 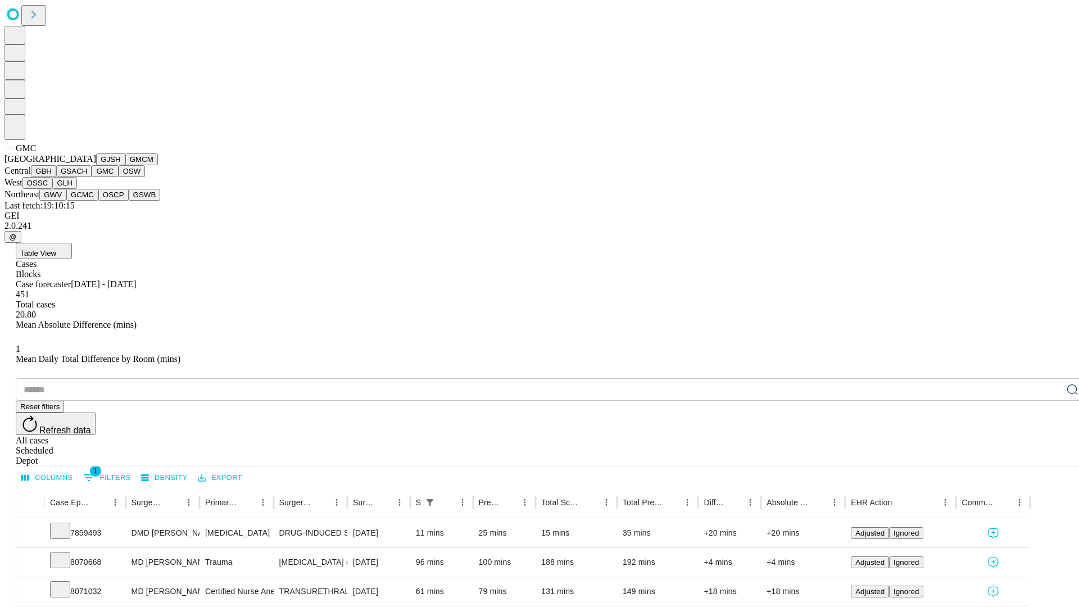 What do you see at coordinates (490, 503) in the screenshot?
I see `div: Predicted In Room Duration` at bounding box center [490, 503].